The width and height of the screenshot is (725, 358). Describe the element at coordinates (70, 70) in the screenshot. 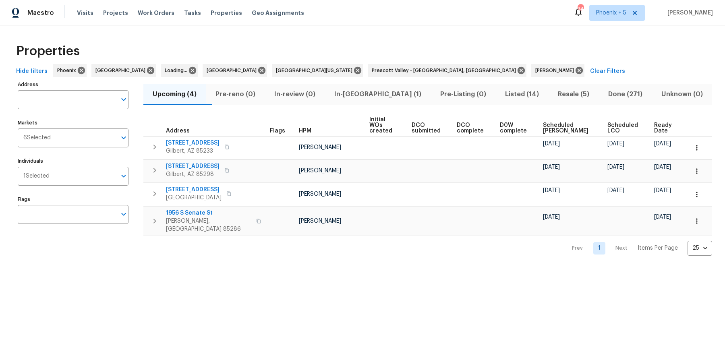

I see `div: Phoenix` at that location.